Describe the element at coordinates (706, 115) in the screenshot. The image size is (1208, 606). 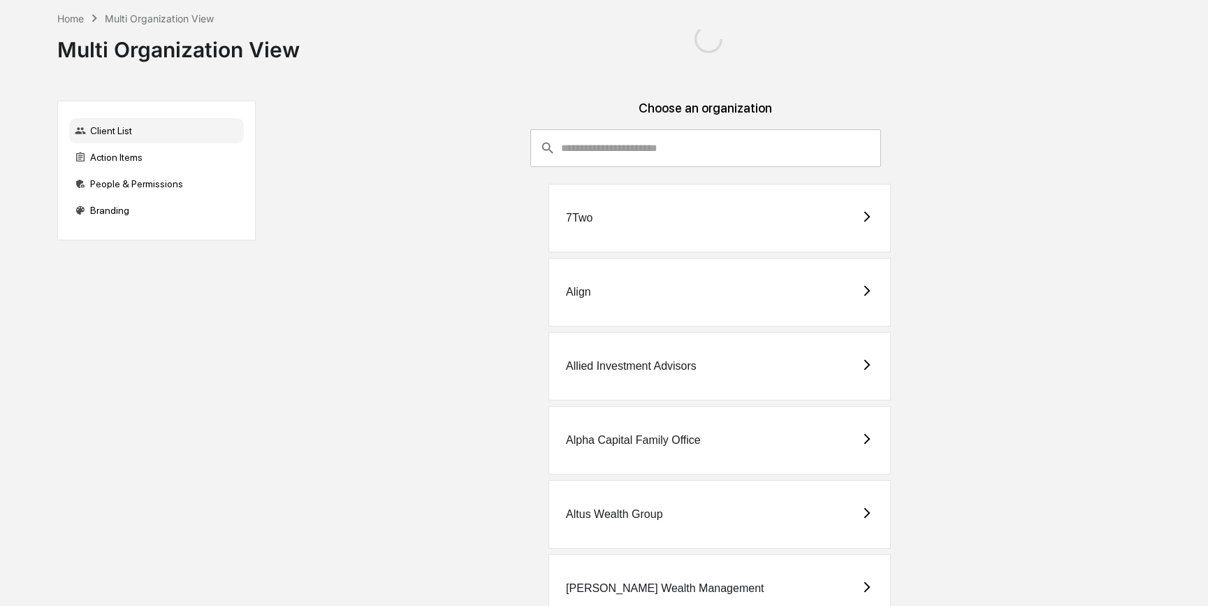
I see `div: Choose an organization` at that location.